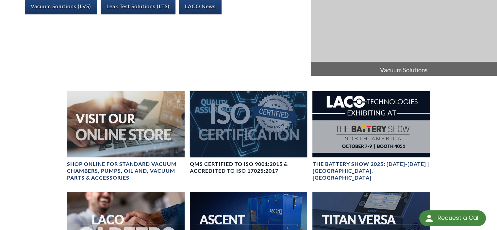  What do you see at coordinates (126, 171) in the screenshot?
I see `h4: SHOP ONLINE FOR STANDARD VACUUM CHAMBERS, PUMPS, OIL AND, VACUUM PARTS & ACCESSORIES` at bounding box center [126, 171].